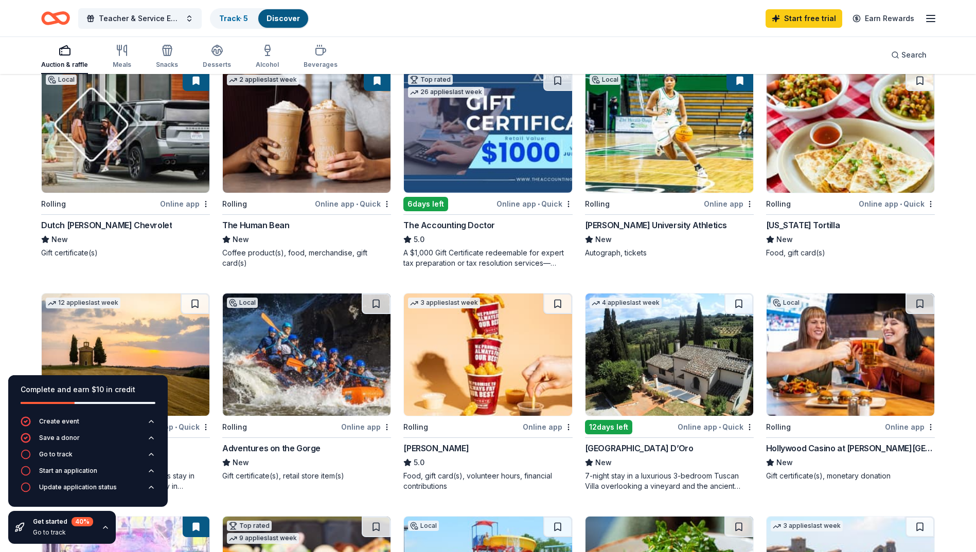  Describe the element at coordinates (122, 65) in the screenshot. I see `div: Meals` at that location.